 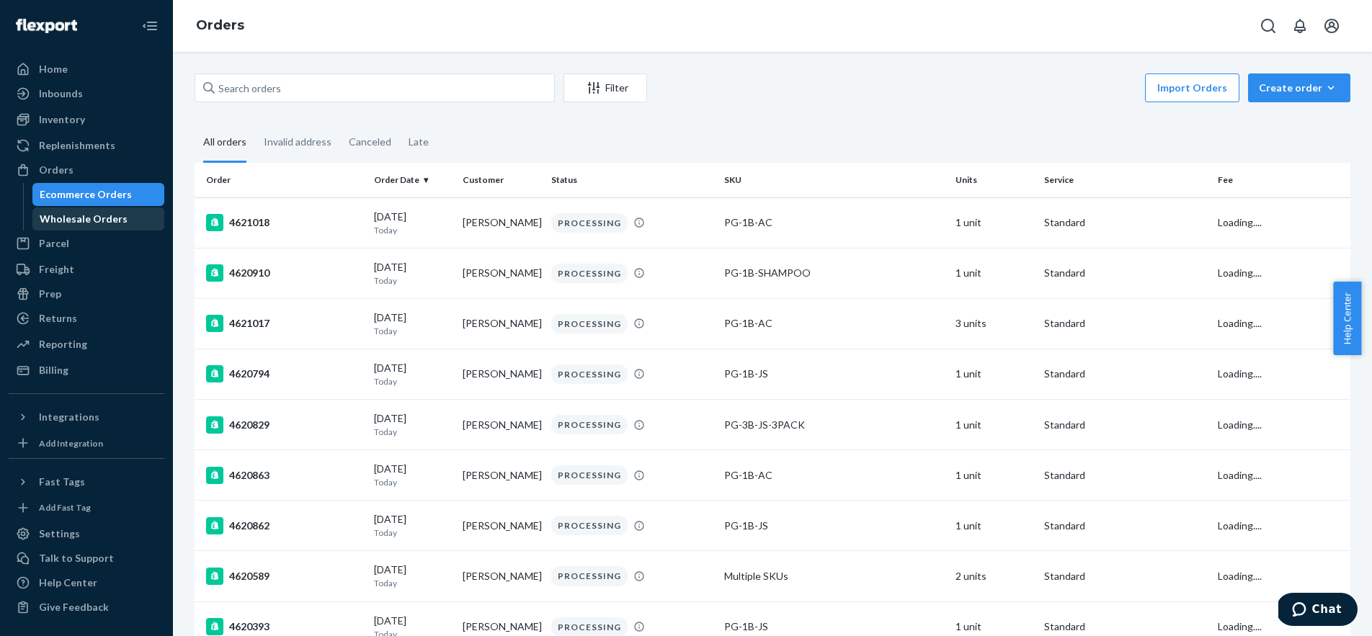 I want to click on button: Open account menu, so click(x=1332, y=26).